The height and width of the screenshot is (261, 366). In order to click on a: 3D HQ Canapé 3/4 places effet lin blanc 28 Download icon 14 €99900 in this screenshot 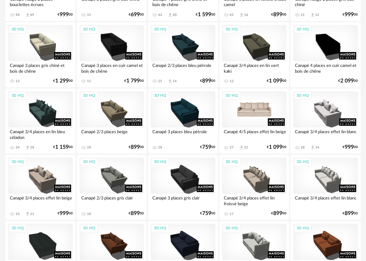, I will do `click(325, 121)`.